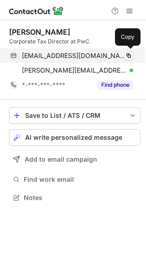  What do you see at coordinates (74, 138) in the screenshot?
I see `span: AI write personalized message` at bounding box center [74, 138].